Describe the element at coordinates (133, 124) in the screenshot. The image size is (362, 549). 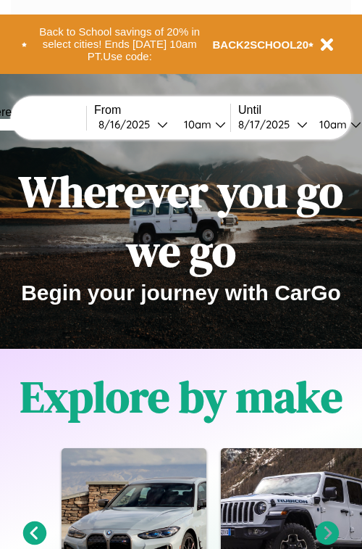
I see `button: 8/16/2025` at that location.